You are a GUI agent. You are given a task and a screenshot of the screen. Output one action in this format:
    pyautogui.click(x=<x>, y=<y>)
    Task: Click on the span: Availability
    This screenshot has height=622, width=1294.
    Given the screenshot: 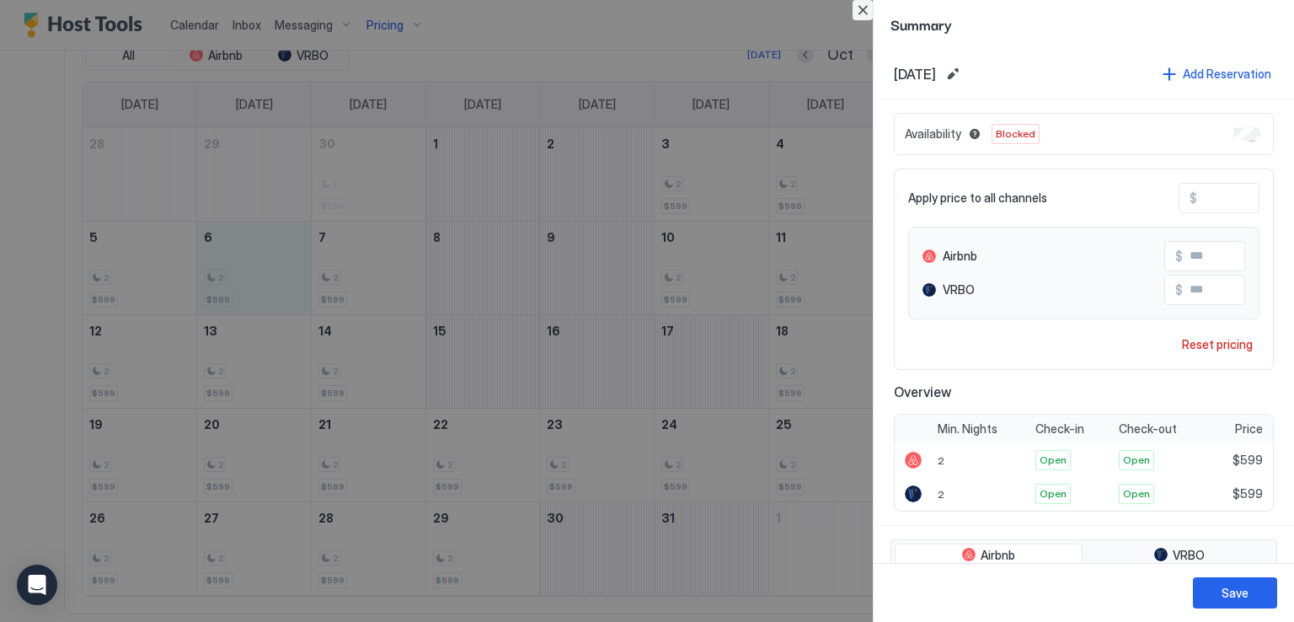 What is the action you would take?
    pyautogui.click(x=932, y=134)
    